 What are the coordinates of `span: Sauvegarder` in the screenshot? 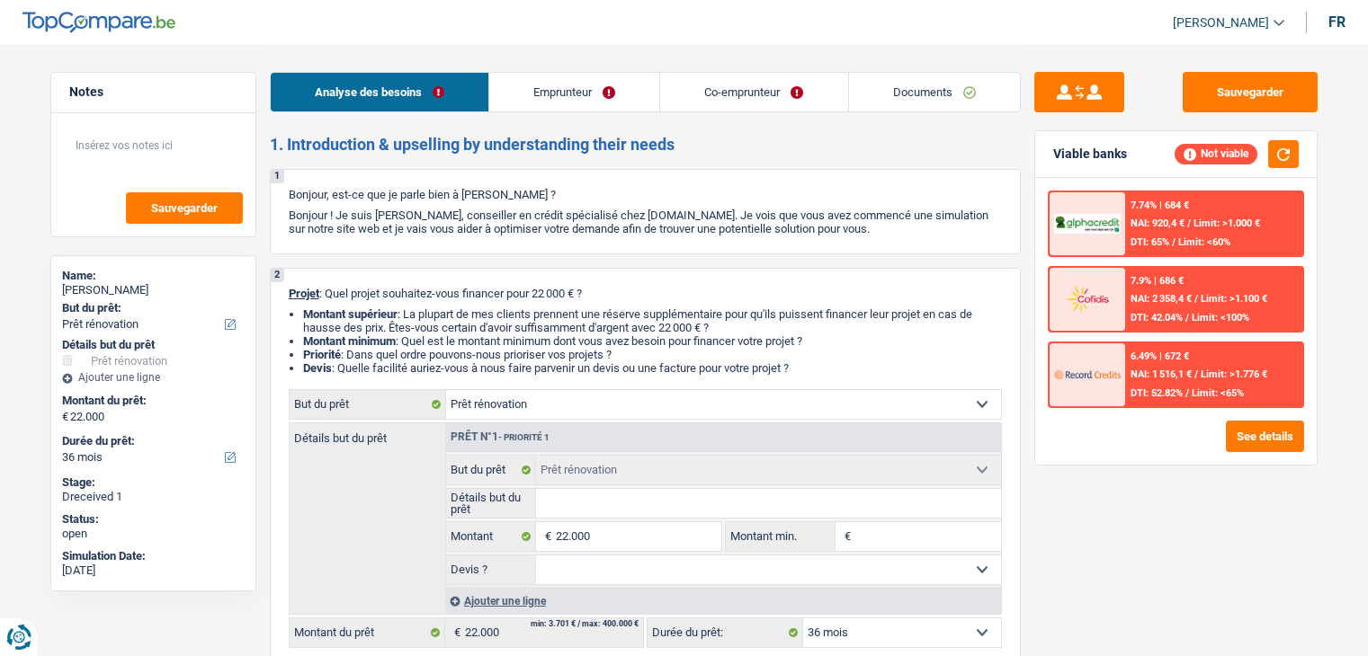 It's located at (184, 208).